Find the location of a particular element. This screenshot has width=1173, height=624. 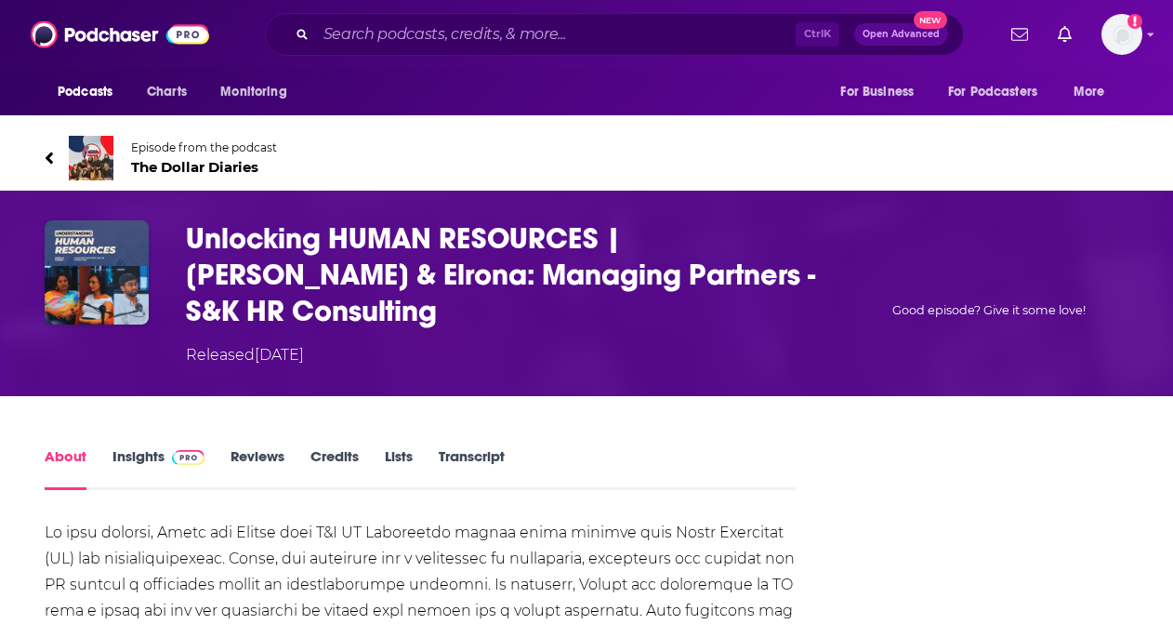

span: For Podcasters is located at coordinates (993, 92).